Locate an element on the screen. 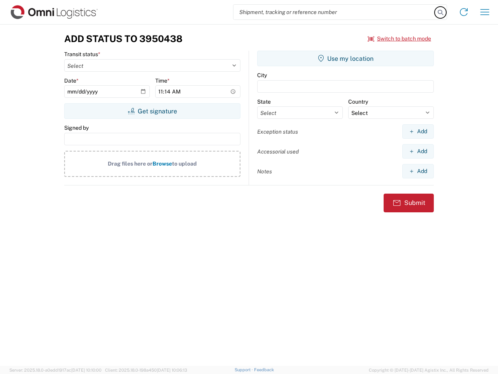  label: Signed by is located at coordinates (76, 128).